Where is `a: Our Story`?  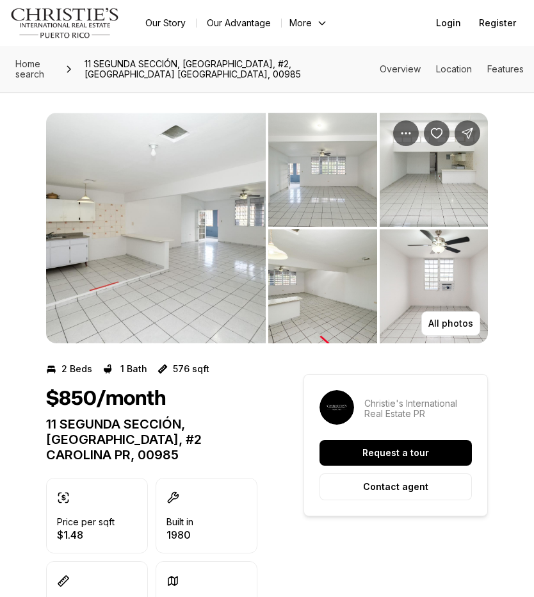
a: Our Story is located at coordinates (165, 23).